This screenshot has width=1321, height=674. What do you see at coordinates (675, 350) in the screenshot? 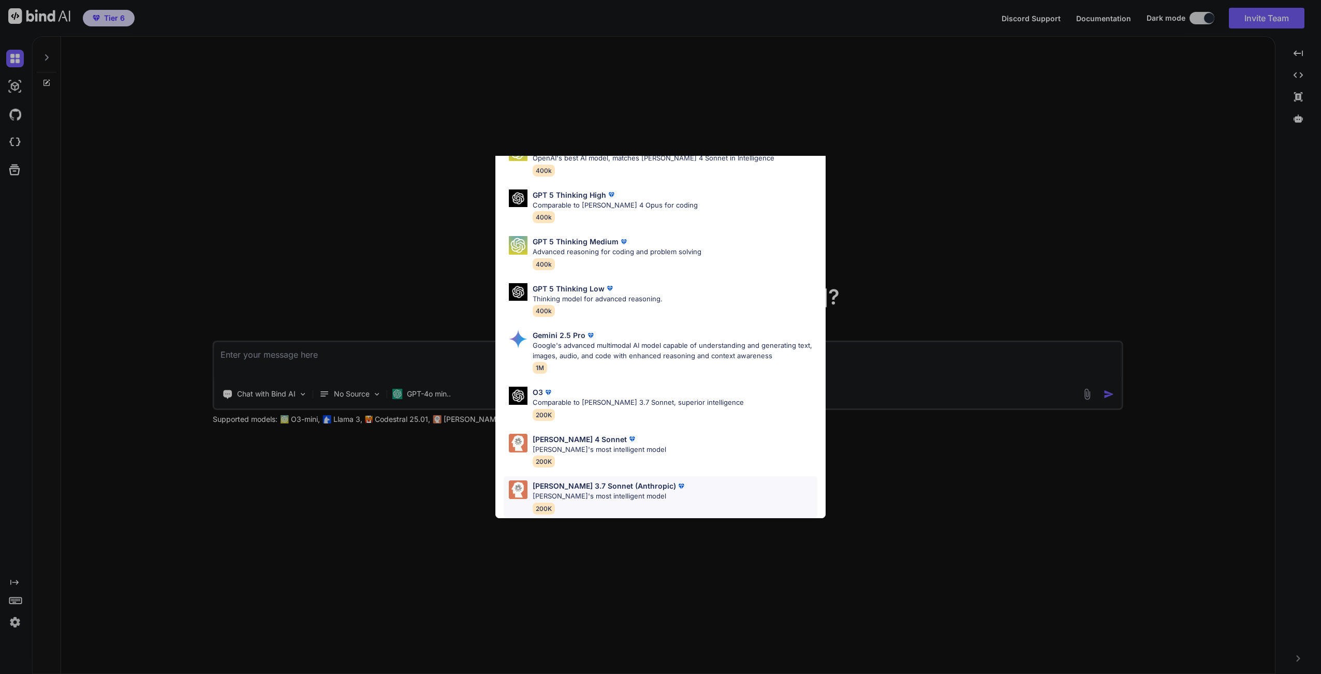
I see `p: Google's advanced multimodal AI model capable of understanding and generating text, images, audio...` at bounding box center [675, 350].